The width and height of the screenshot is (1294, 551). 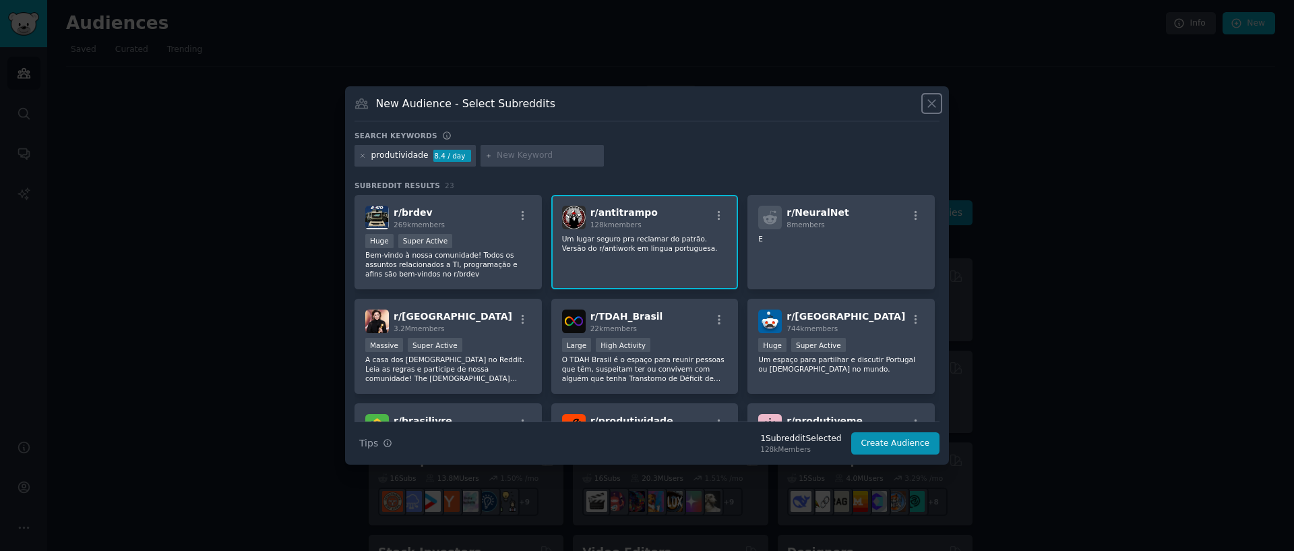 What do you see at coordinates (645, 369) in the screenshot?
I see `p: O TDAH Brasil é o espaço para reunir pessoas que têm, suspeitam ter ou convivem com alguém que te...` at bounding box center [645, 369].